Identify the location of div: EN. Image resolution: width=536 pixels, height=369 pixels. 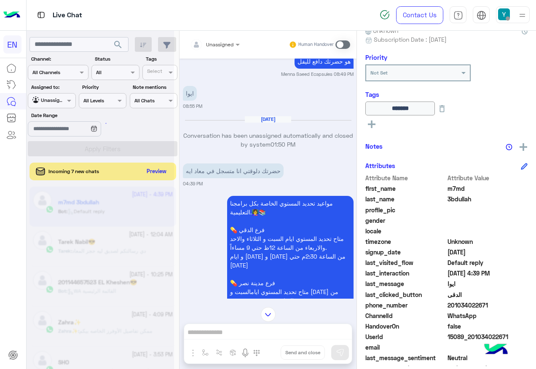
(12, 44).